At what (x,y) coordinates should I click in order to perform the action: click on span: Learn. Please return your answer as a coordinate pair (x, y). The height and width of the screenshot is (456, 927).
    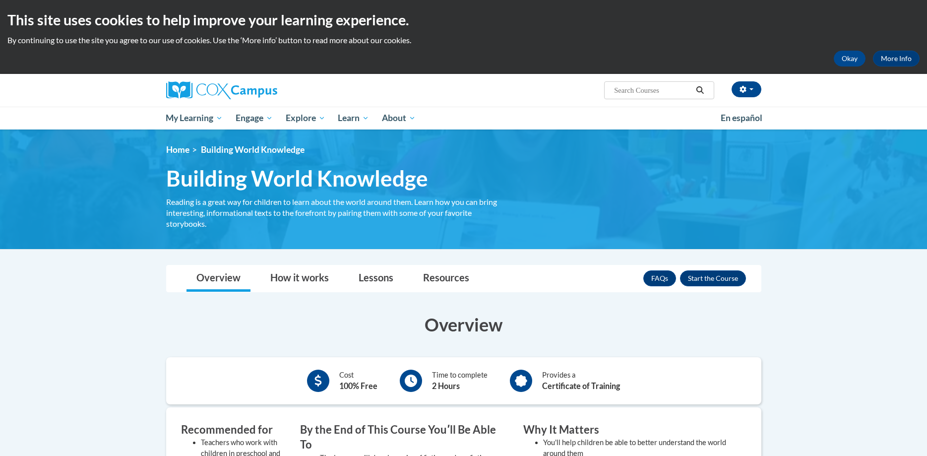
    Looking at the image, I should click on (353, 118).